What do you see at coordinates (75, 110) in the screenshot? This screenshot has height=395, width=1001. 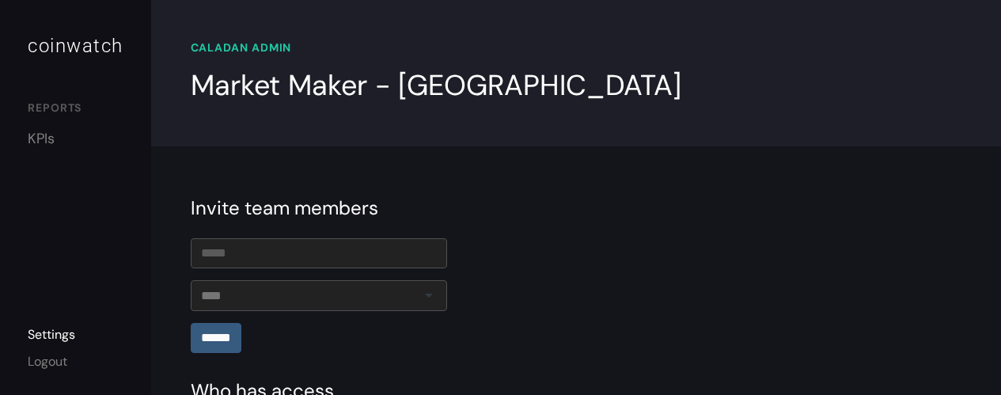 I see `div: REPORTS` at bounding box center [75, 110].